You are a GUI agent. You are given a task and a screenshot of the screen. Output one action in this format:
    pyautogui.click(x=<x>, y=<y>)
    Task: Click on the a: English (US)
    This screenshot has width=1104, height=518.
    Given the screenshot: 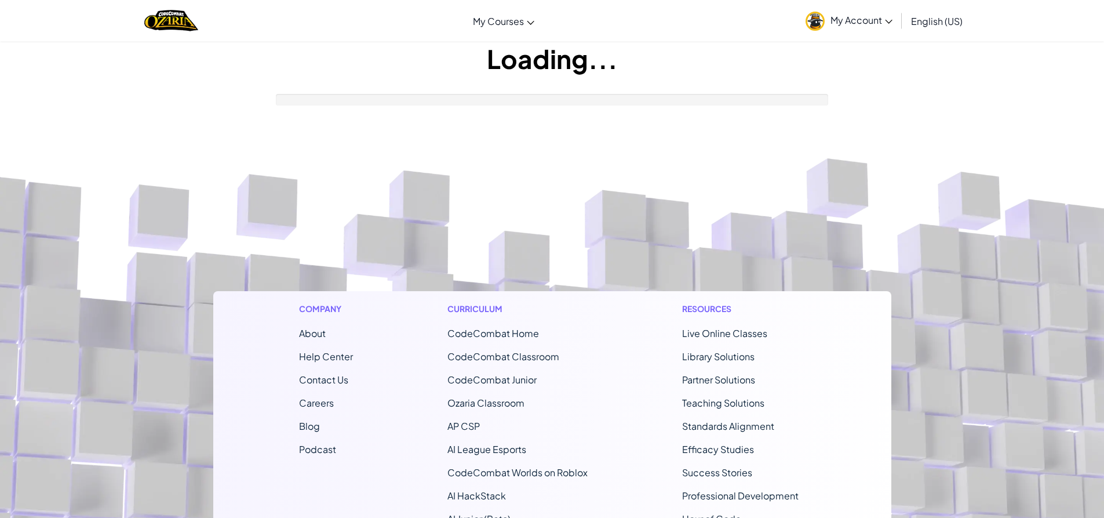 What is the action you would take?
    pyautogui.click(x=937, y=21)
    